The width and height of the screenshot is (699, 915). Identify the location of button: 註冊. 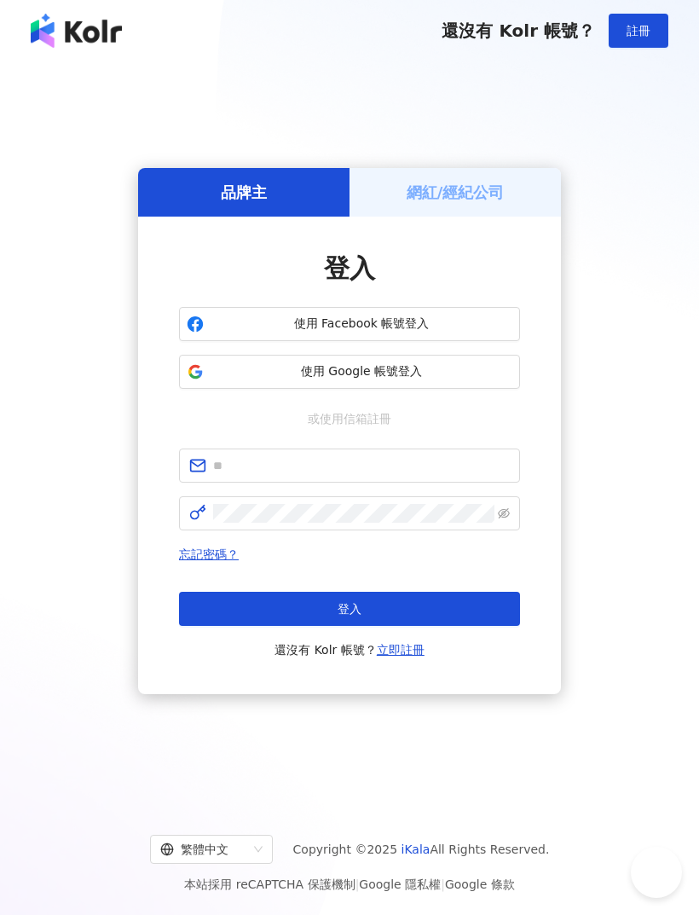
(639, 31).